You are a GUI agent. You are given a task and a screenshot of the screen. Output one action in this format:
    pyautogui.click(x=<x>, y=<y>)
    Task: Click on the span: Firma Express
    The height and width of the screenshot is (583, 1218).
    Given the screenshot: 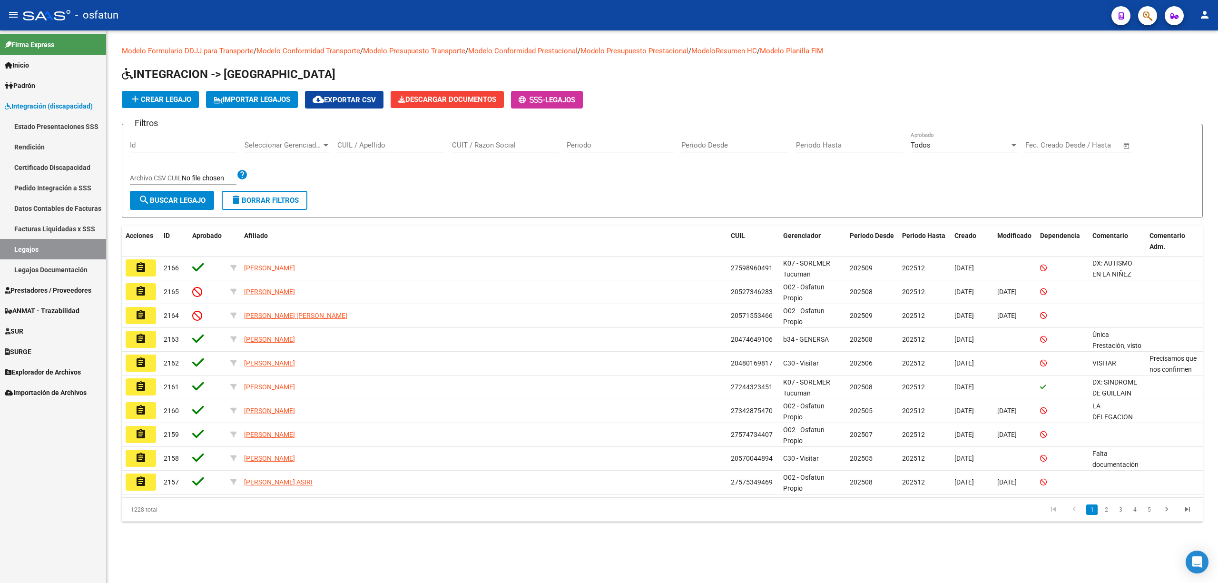 What is the action you would take?
    pyautogui.click(x=30, y=45)
    